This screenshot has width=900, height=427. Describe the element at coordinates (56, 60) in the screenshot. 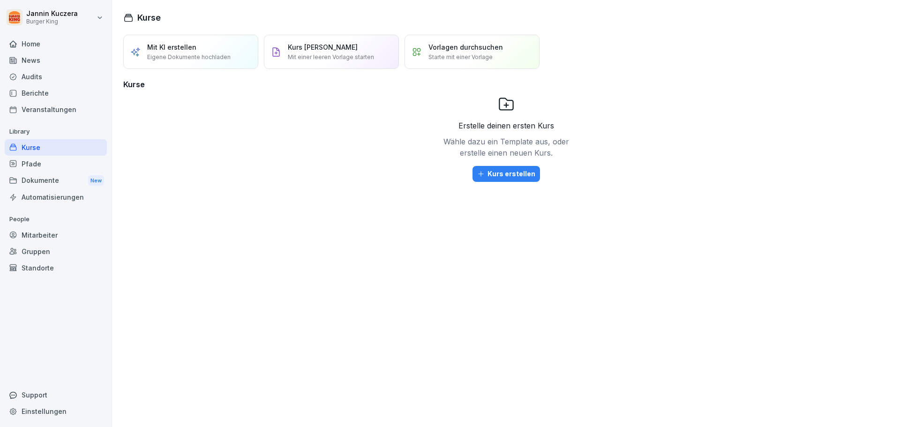

I see `a: News` at that location.